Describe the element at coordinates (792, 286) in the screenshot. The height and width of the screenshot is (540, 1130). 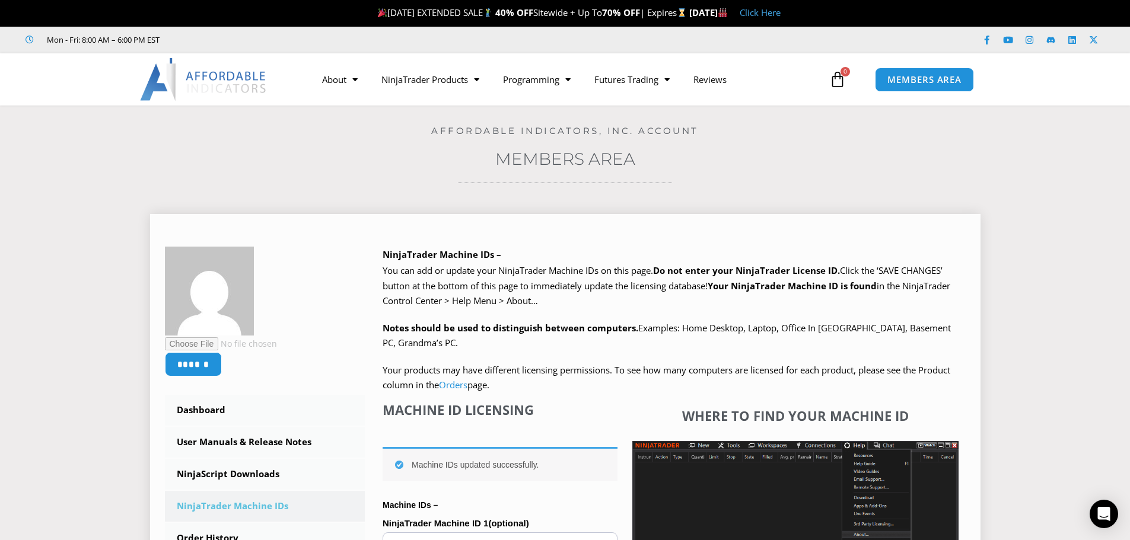
I see `strong: Your NinjaTrader Machine ID is found` at that location.